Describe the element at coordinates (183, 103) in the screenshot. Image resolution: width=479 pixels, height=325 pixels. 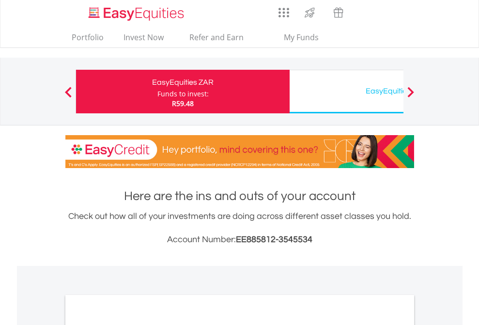
I see `span: R59.48` at that location.